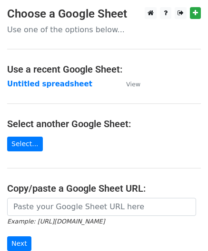  What do you see at coordinates (49, 84) in the screenshot?
I see `strong: Untitled spreadsheet` at bounding box center [49, 84].